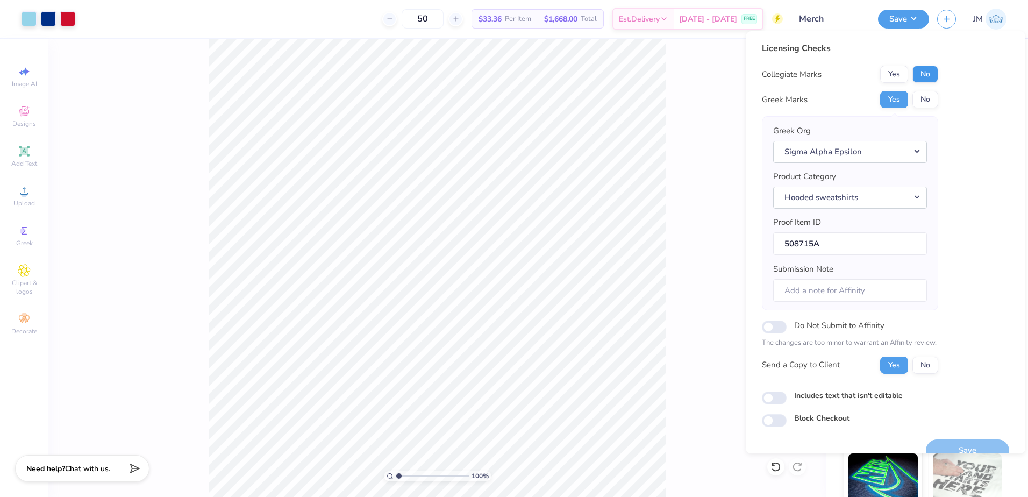  I want to click on span: $1,668.00, so click(561, 19).